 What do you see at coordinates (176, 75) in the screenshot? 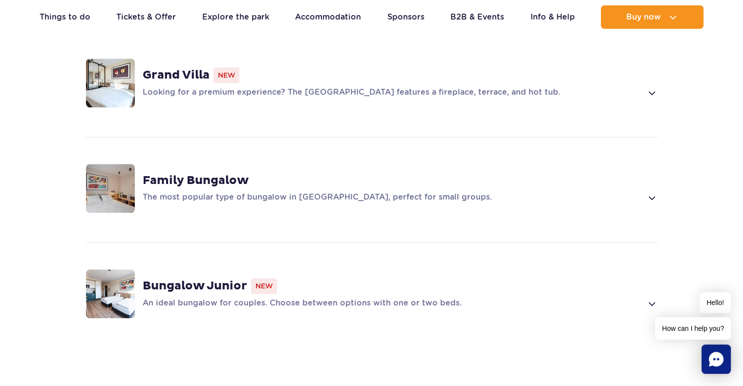
I see `strong: Grand Villa` at bounding box center [176, 75].